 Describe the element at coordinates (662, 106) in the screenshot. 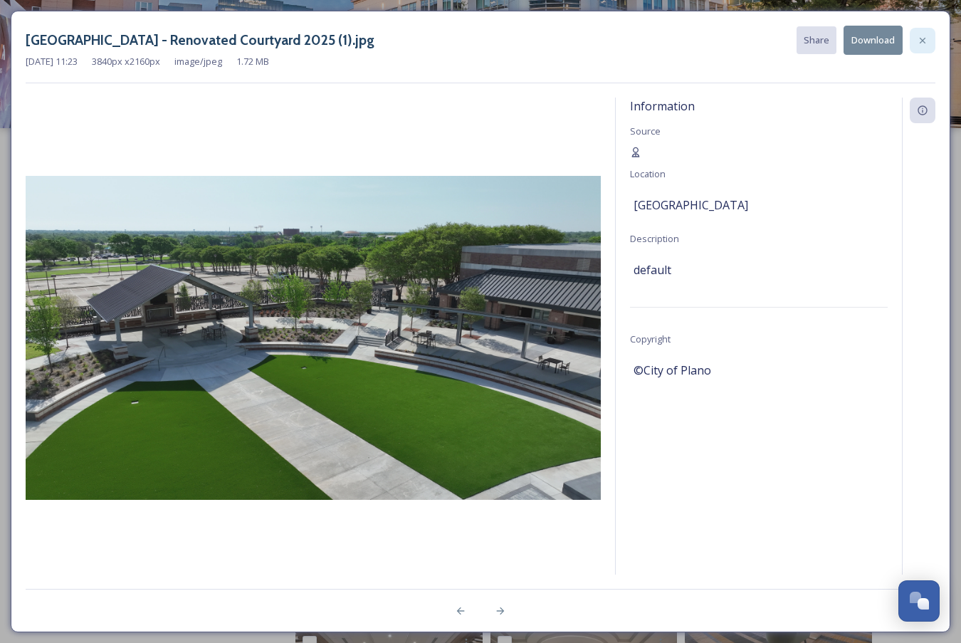

I see `span: Information` at that location.